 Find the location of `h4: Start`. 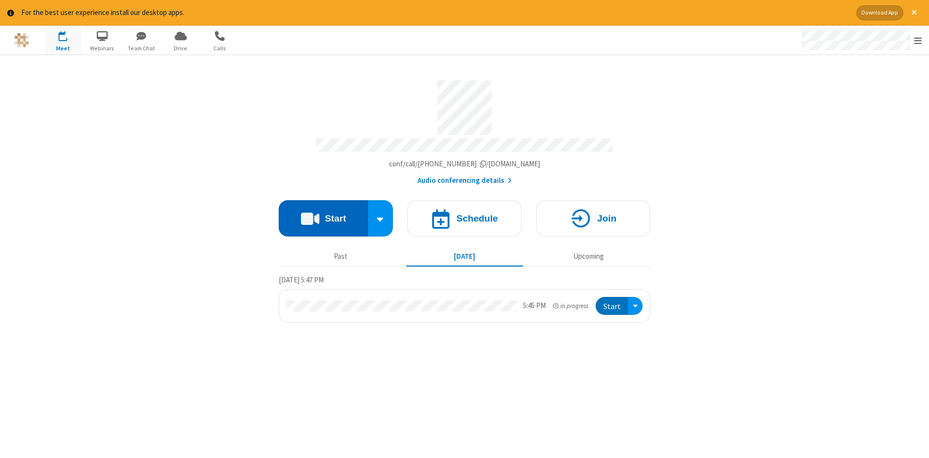

h4: Start is located at coordinates (335, 218).